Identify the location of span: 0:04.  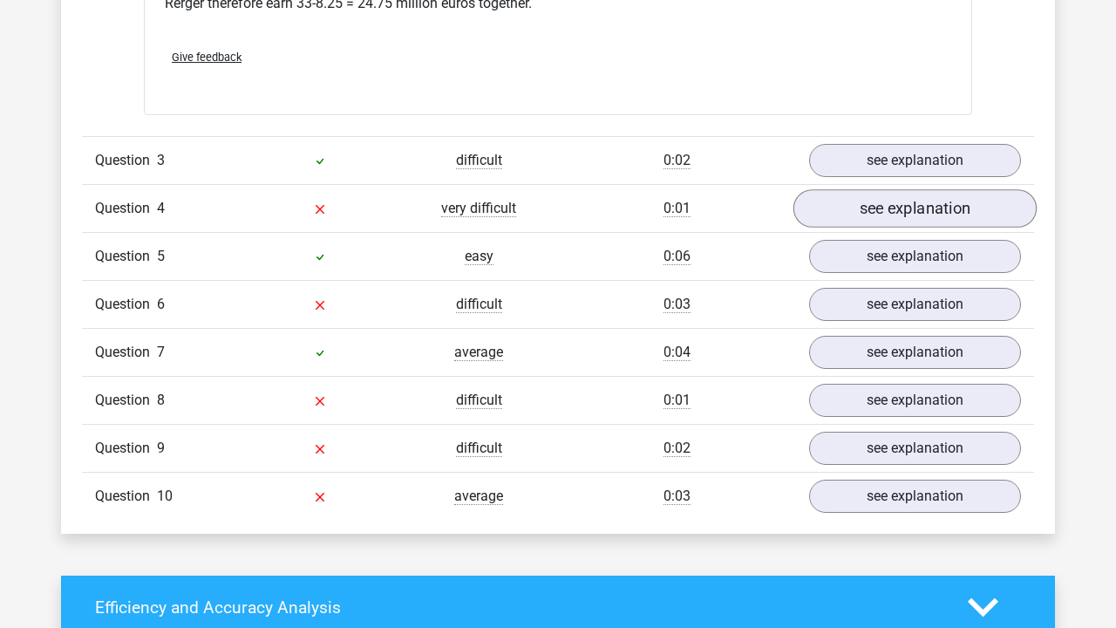
(677, 352).